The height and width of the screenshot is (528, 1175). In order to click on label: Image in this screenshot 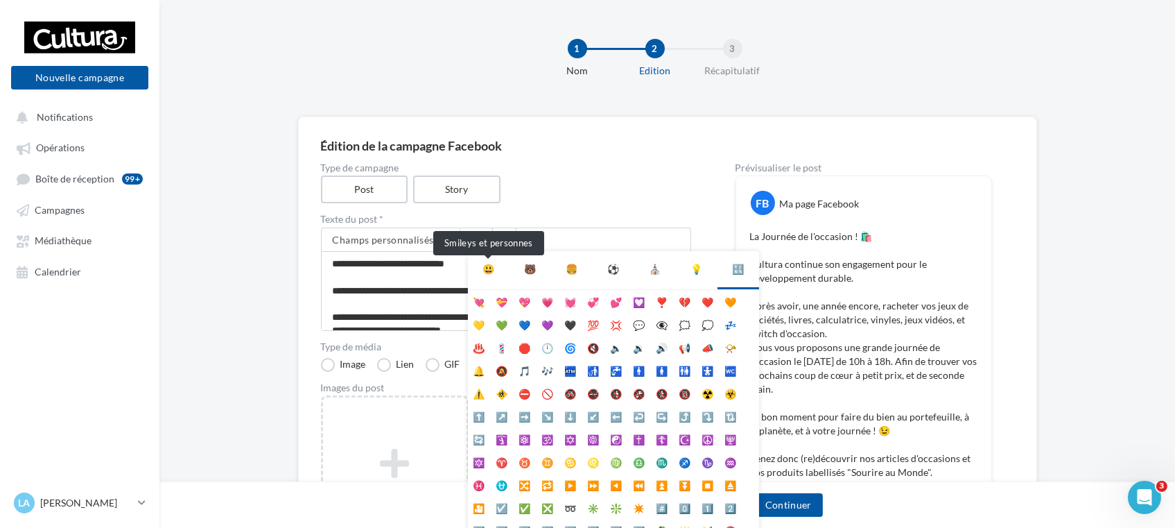, I will do `click(343, 365)`.